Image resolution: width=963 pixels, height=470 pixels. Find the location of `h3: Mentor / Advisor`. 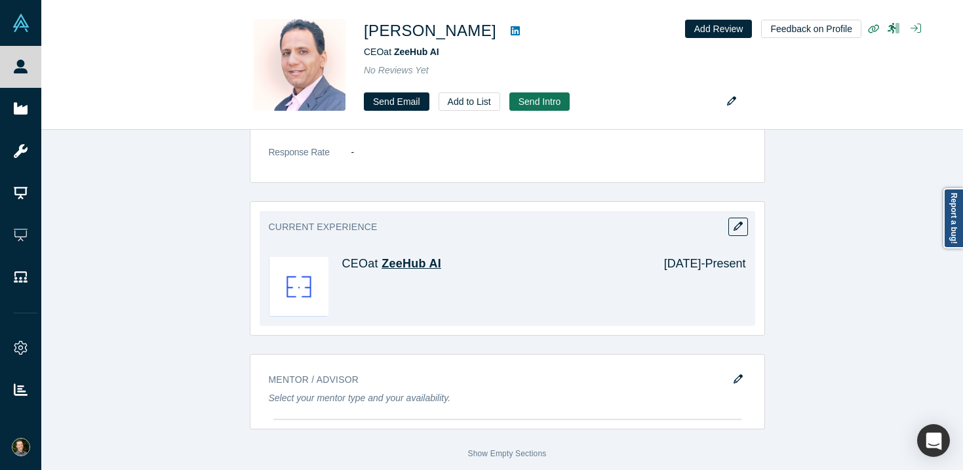

h3: Mentor / Advisor is located at coordinates (498, 380).